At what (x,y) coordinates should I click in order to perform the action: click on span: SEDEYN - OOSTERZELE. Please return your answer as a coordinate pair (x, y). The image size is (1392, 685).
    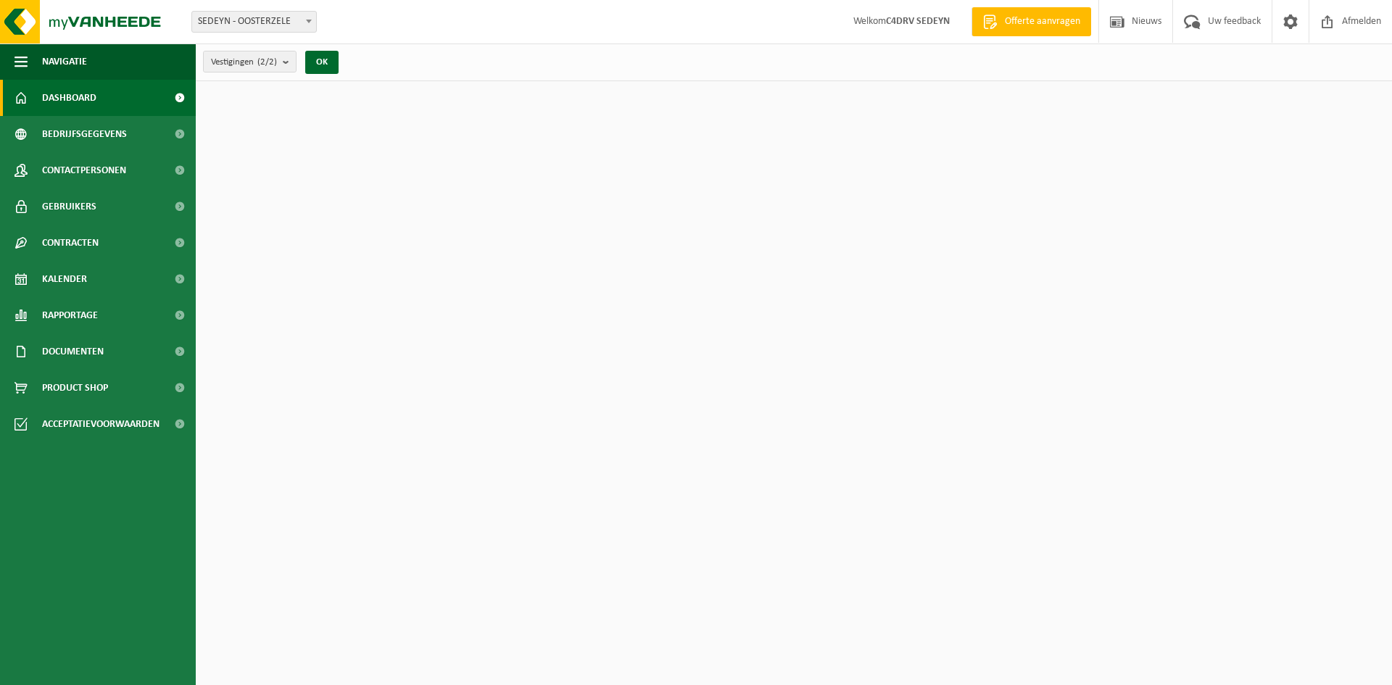
    Looking at the image, I should click on (254, 22).